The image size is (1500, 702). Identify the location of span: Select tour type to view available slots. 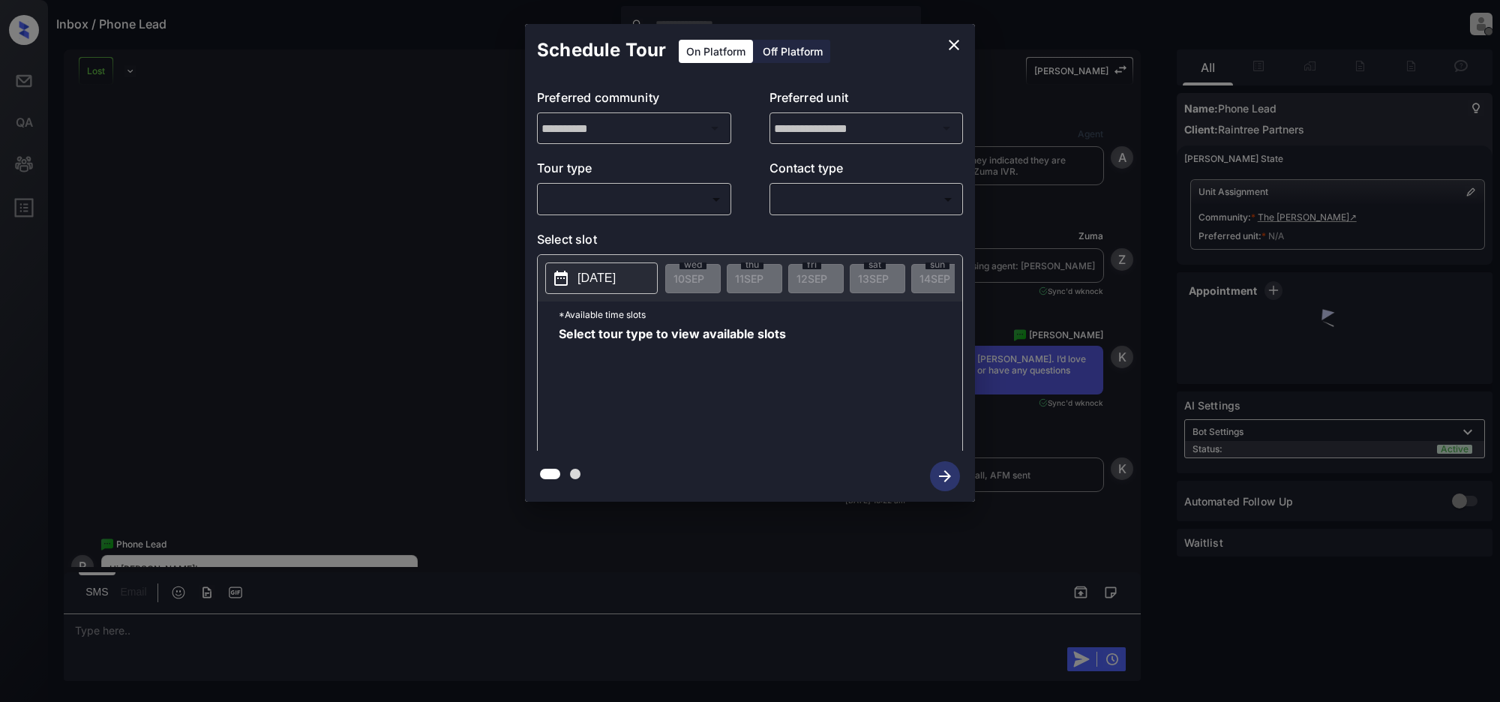
(672, 388).